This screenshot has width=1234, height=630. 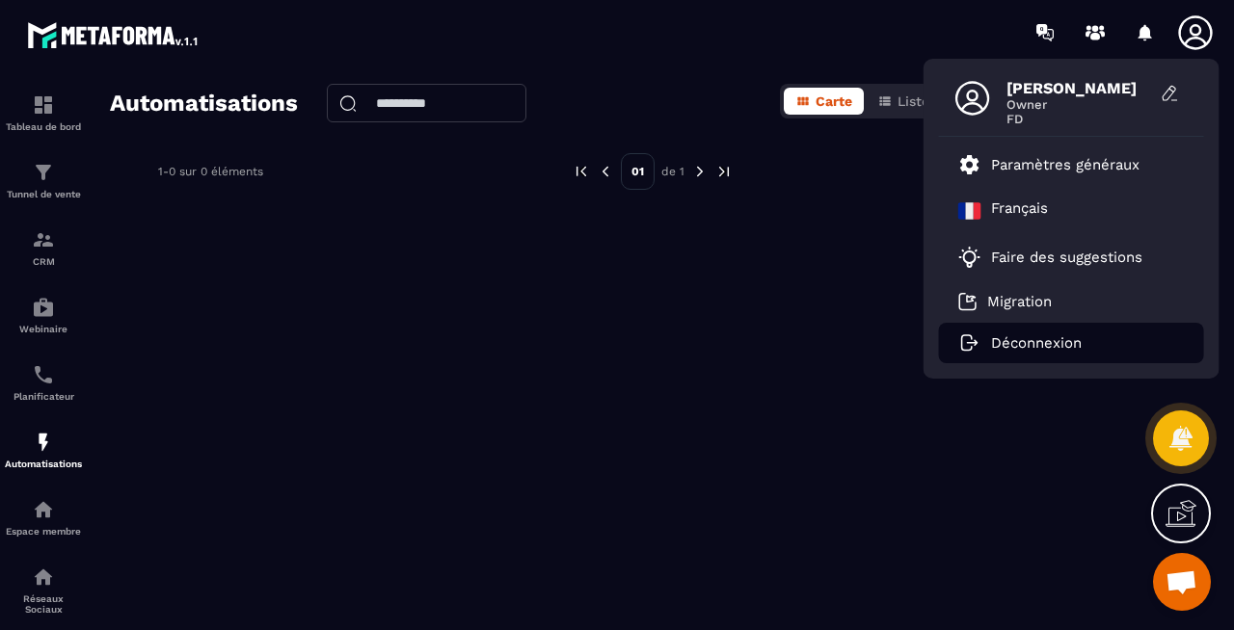 I want to click on a: schedulerschedulerPlanificateur, so click(x=43, y=383).